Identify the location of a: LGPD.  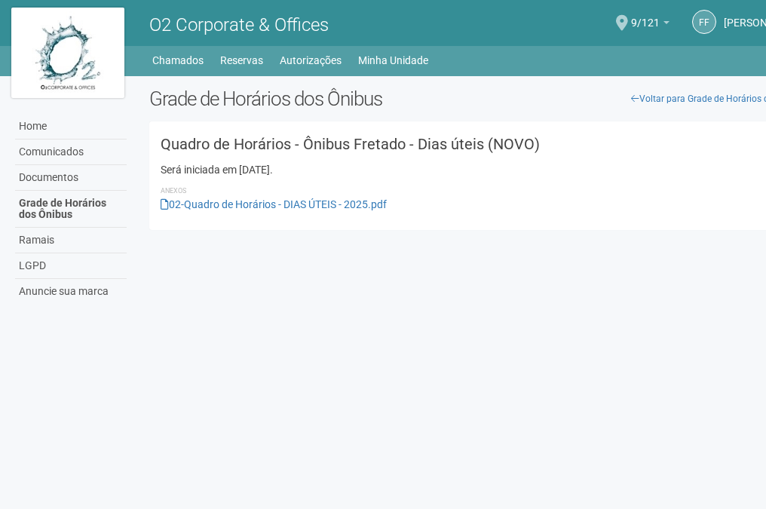
(71, 266).